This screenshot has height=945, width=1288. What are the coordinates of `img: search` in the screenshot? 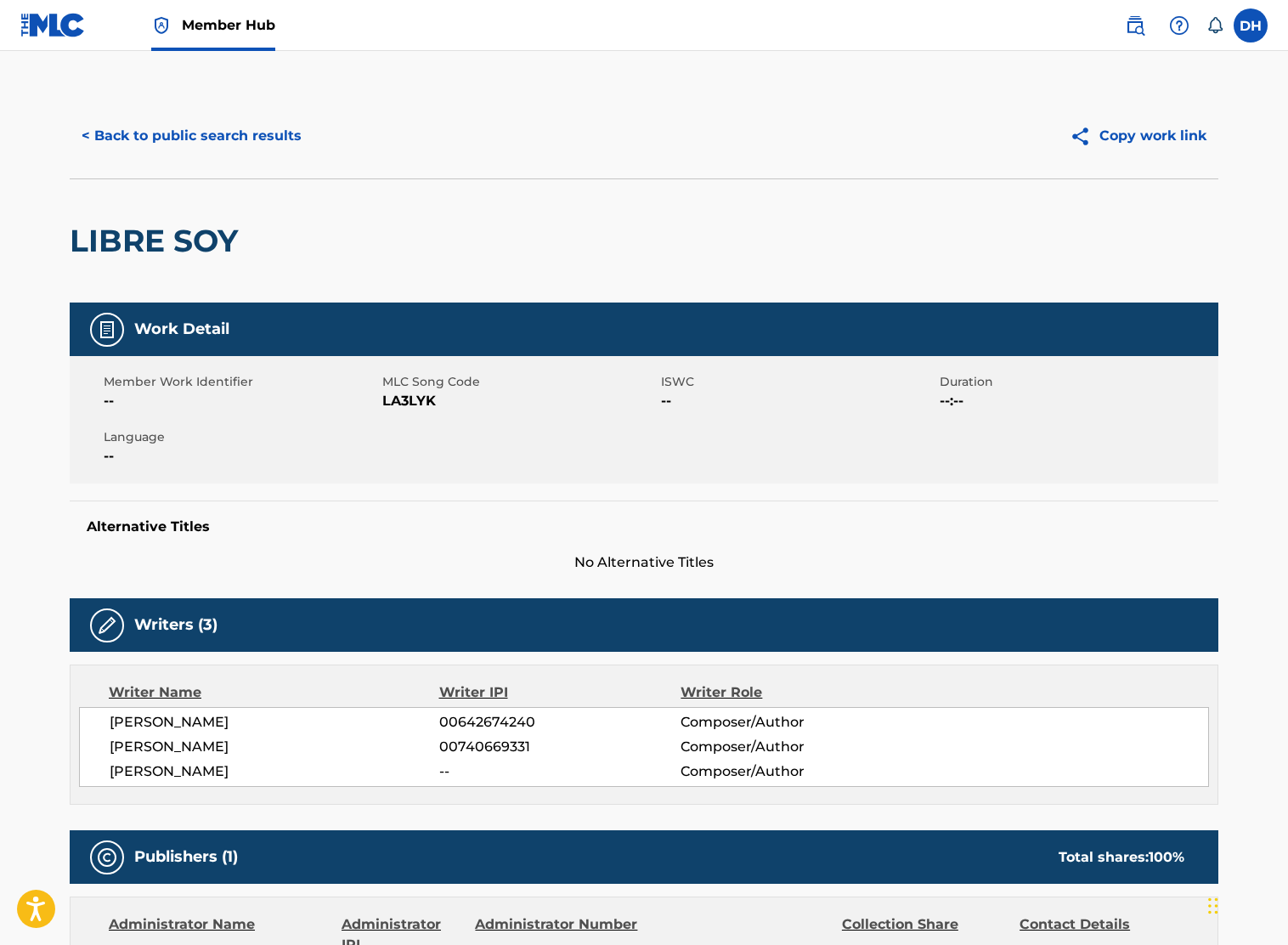 It's located at (1135, 25).